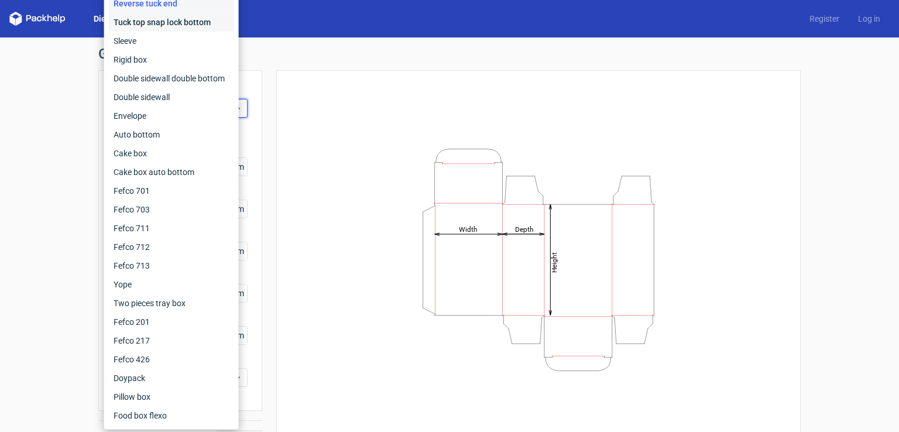 The image size is (899, 432). Describe the element at coordinates (171, 22) in the screenshot. I see `div: Tuck top snap lock bottom` at that location.